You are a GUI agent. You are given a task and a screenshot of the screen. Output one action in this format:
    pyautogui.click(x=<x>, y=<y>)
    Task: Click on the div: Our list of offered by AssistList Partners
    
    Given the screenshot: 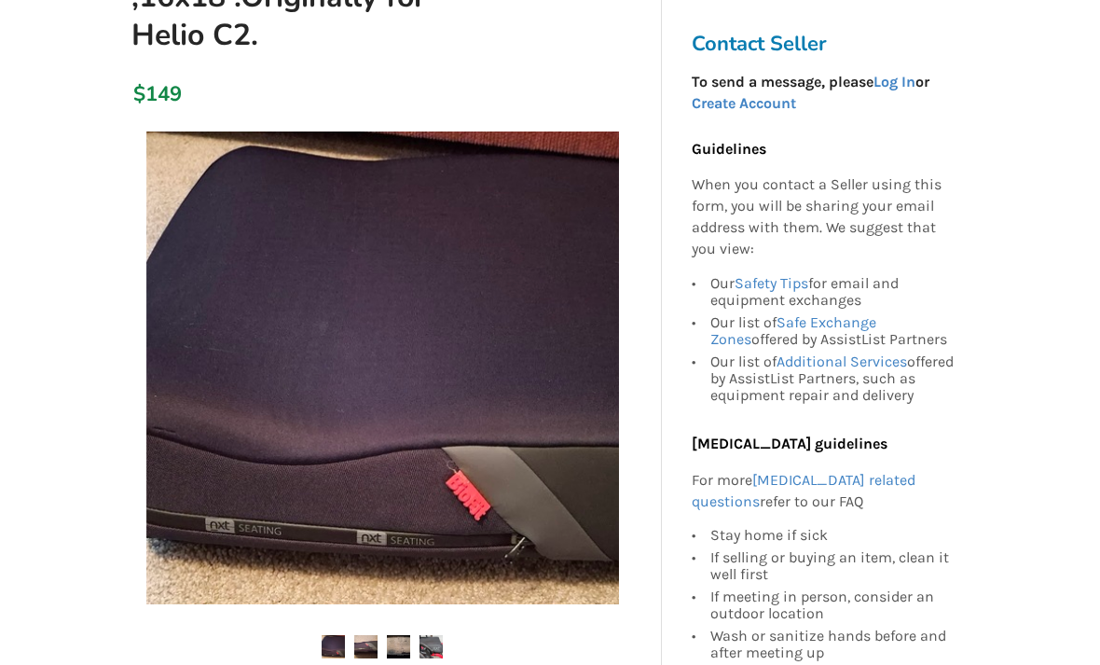 What is the action you would take?
    pyautogui.click(x=834, y=331)
    